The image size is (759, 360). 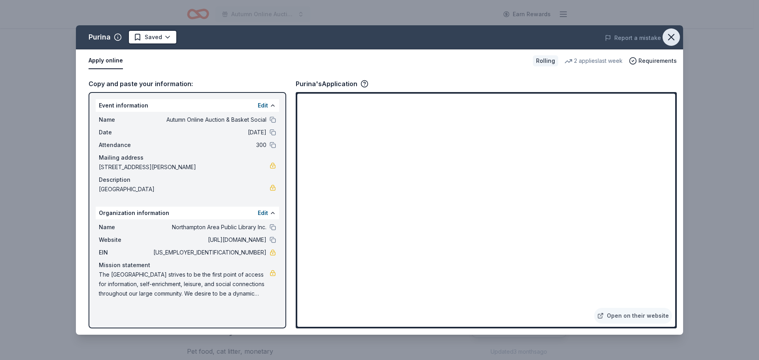 I want to click on span: Attendance, so click(x=125, y=145).